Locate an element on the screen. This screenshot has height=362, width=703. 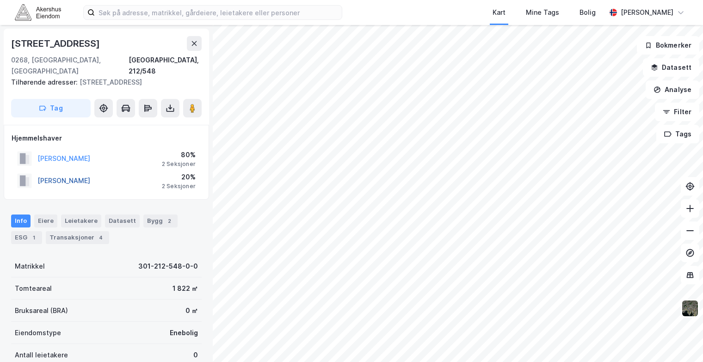
div: Eiere is located at coordinates (46, 221).